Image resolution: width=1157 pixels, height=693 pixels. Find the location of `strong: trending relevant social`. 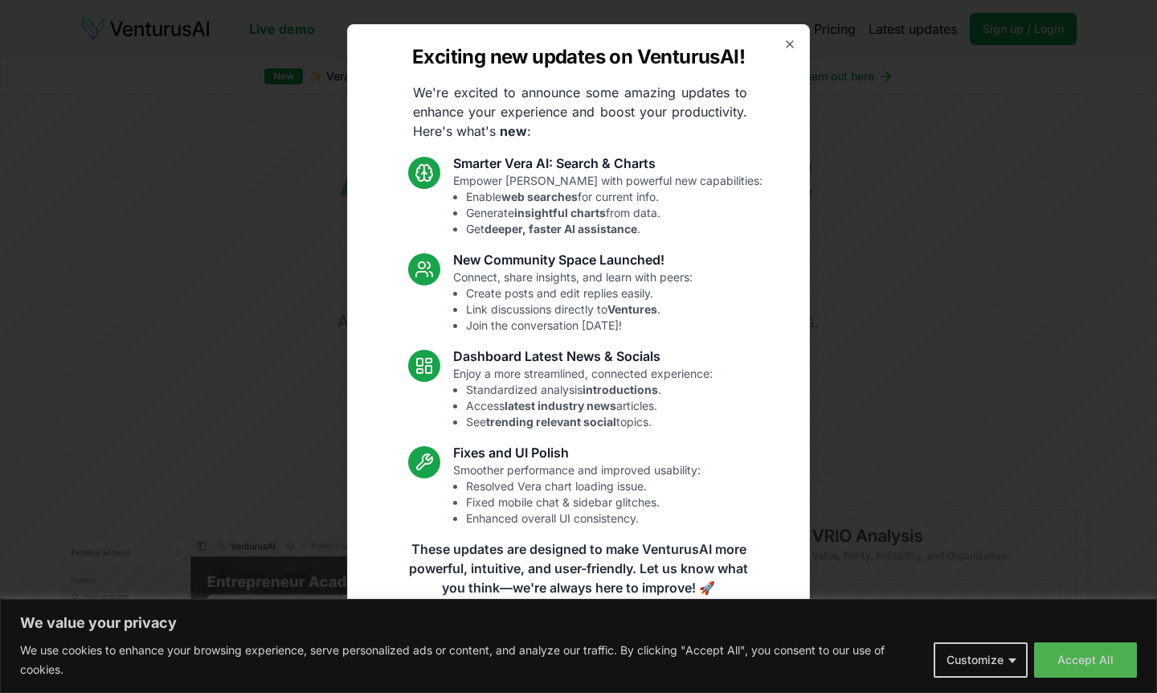

strong: trending relevant social is located at coordinates (551, 421).